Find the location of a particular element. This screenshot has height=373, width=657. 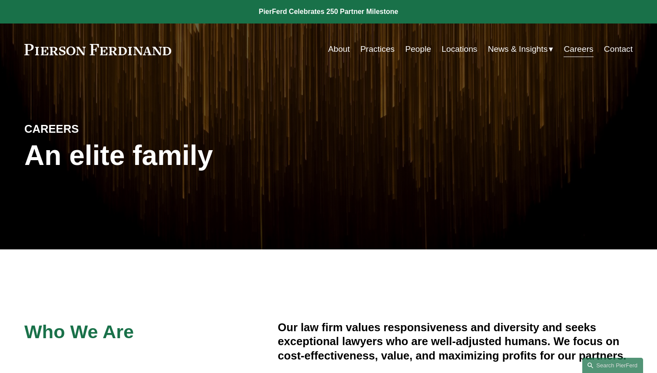

a: Search this site is located at coordinates (613, 365).